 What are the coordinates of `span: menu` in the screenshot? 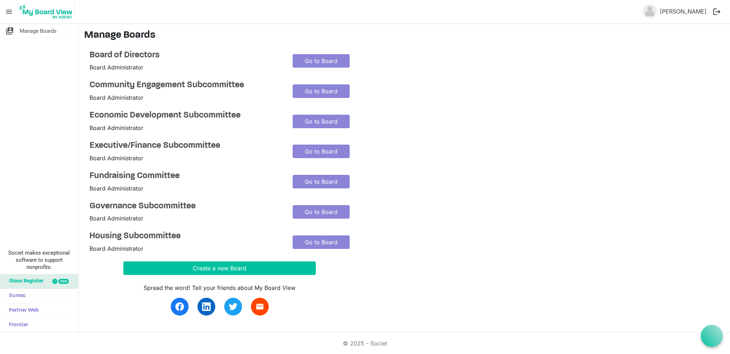 It's located at (9, 12).